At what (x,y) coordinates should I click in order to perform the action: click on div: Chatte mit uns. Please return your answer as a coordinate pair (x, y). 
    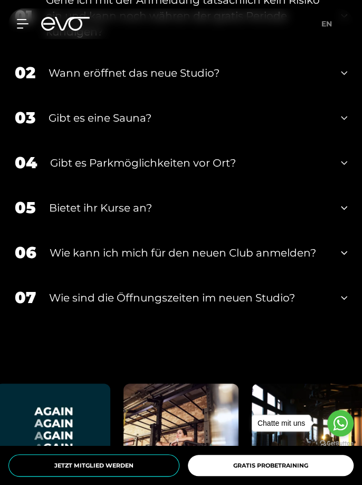
    Looking at the image, I should click on (282, 423).